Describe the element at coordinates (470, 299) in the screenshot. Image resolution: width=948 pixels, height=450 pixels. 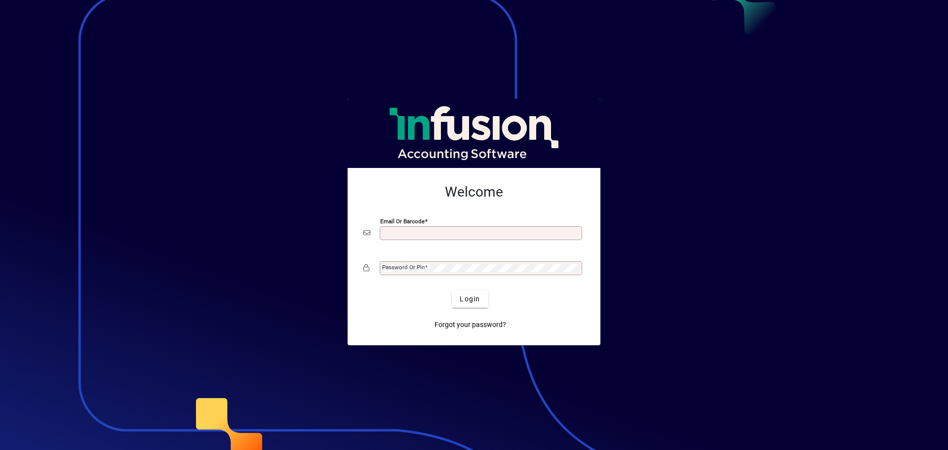
I see `button: Login` at that location.